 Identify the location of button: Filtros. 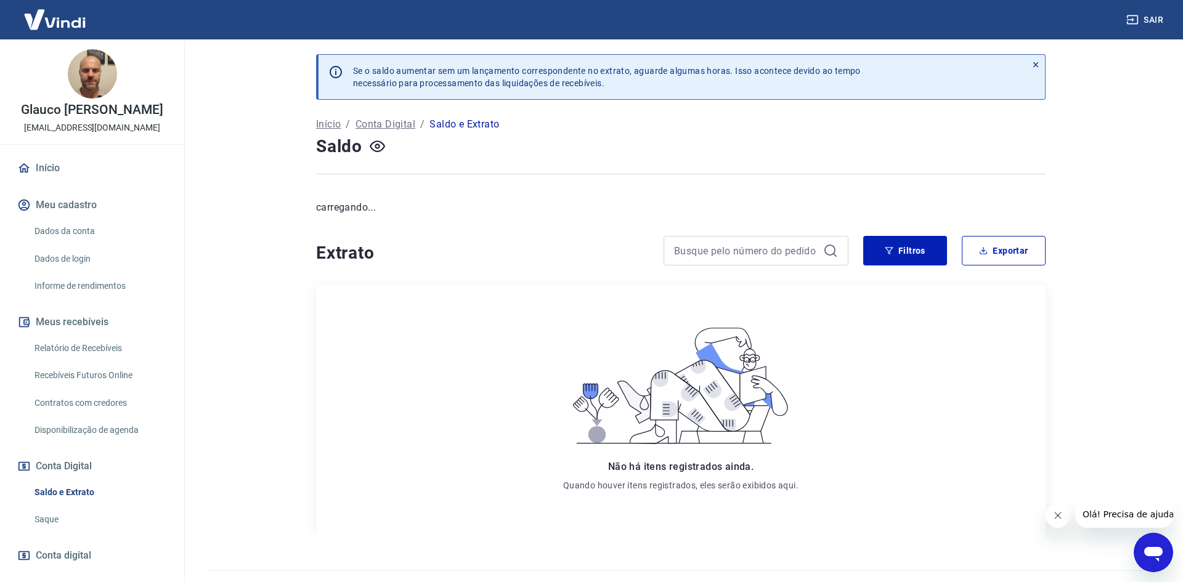
(905, 251).